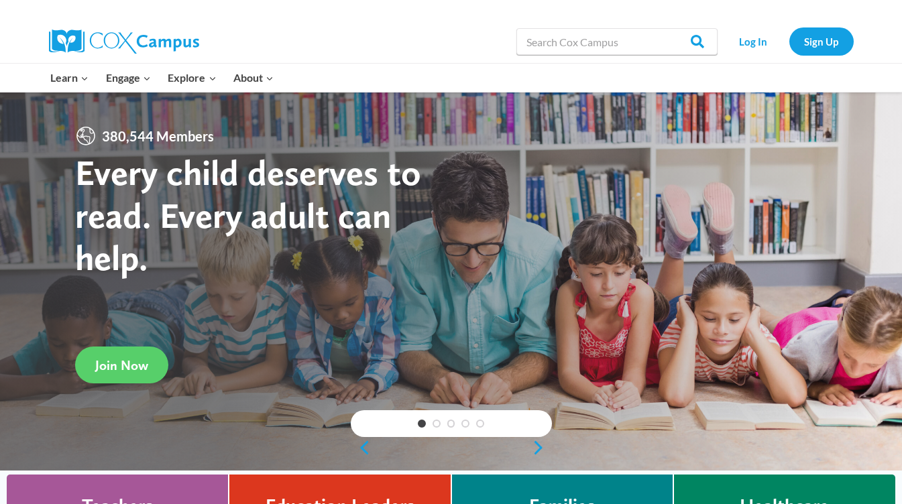 The height and width of the screenshot is (504, 902). Describe the element at coordinates (451, 448) in the screenshot. I see `div: content slider buttons` at that location.